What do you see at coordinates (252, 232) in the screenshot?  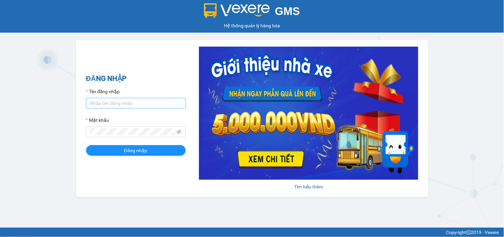 I see `div: Copyright 2019 - Vexere` at bounding box center [252, 232].